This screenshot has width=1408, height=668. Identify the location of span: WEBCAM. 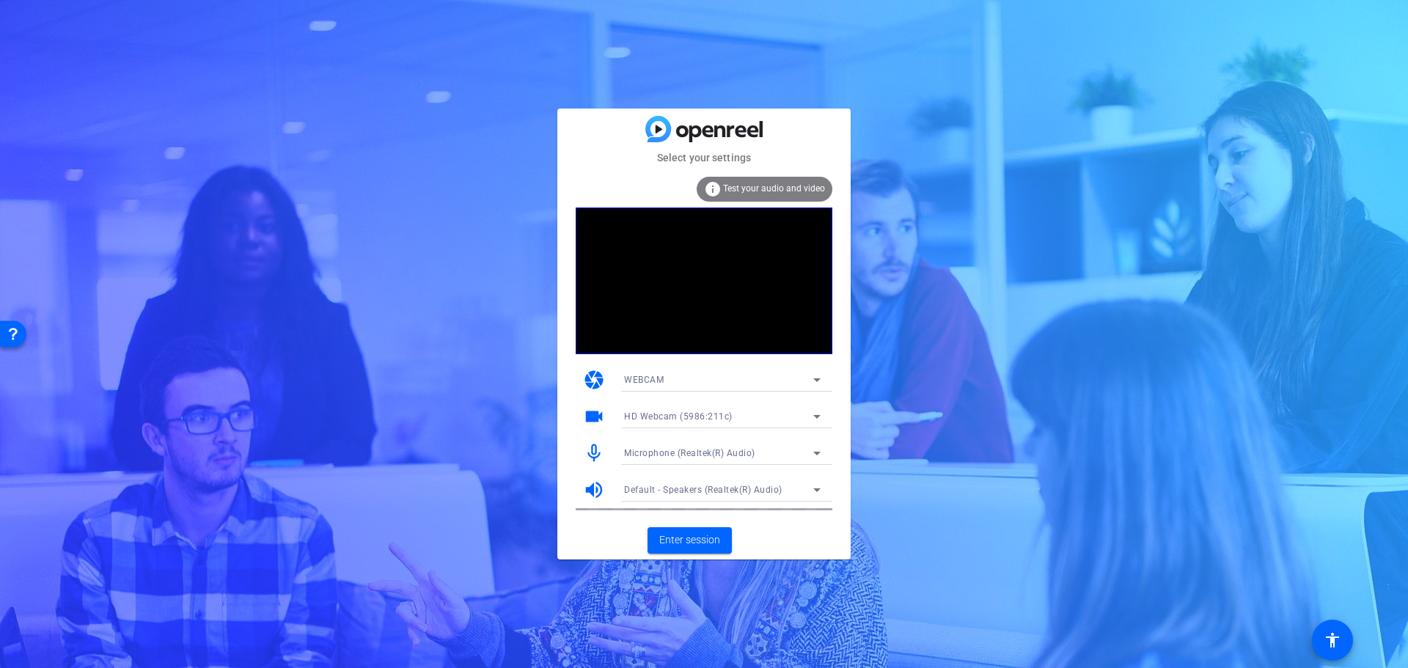
(644, 380).